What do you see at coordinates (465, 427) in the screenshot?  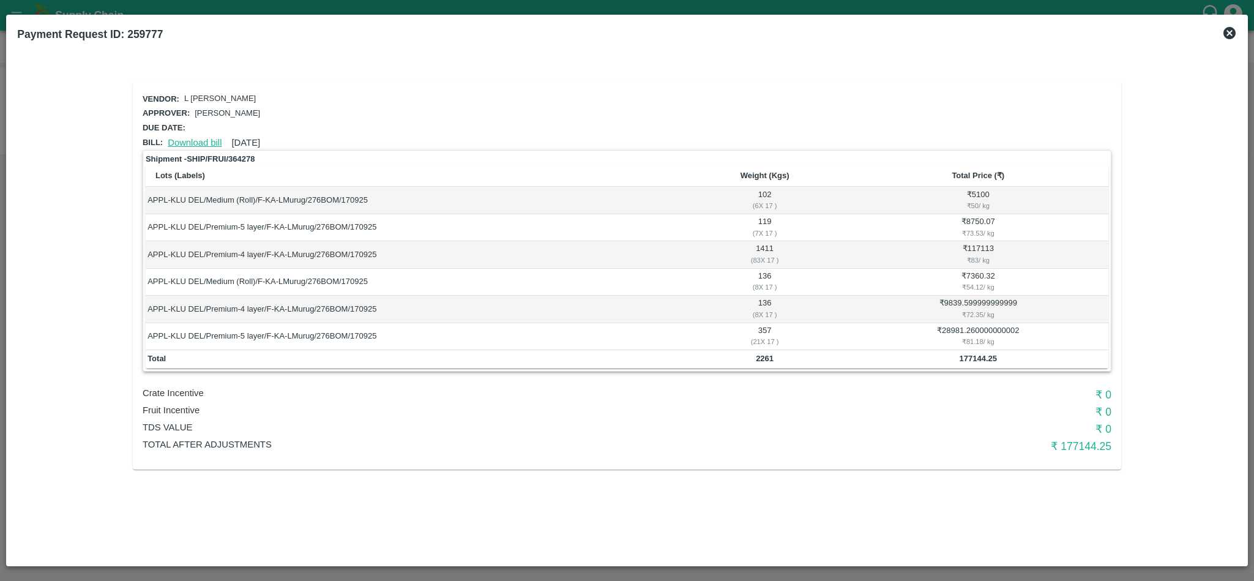 I see `p: TDS VALUE` at bounding box center [465, 427].